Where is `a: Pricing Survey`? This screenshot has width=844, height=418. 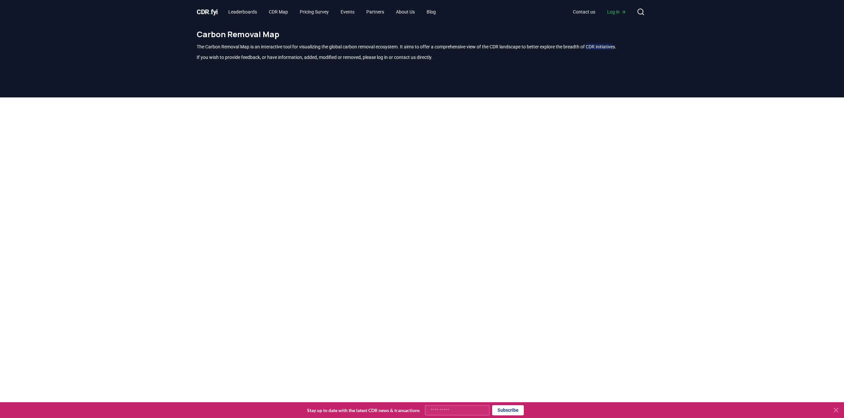 a: Pricing Survey is located at coordinates (314, 12).